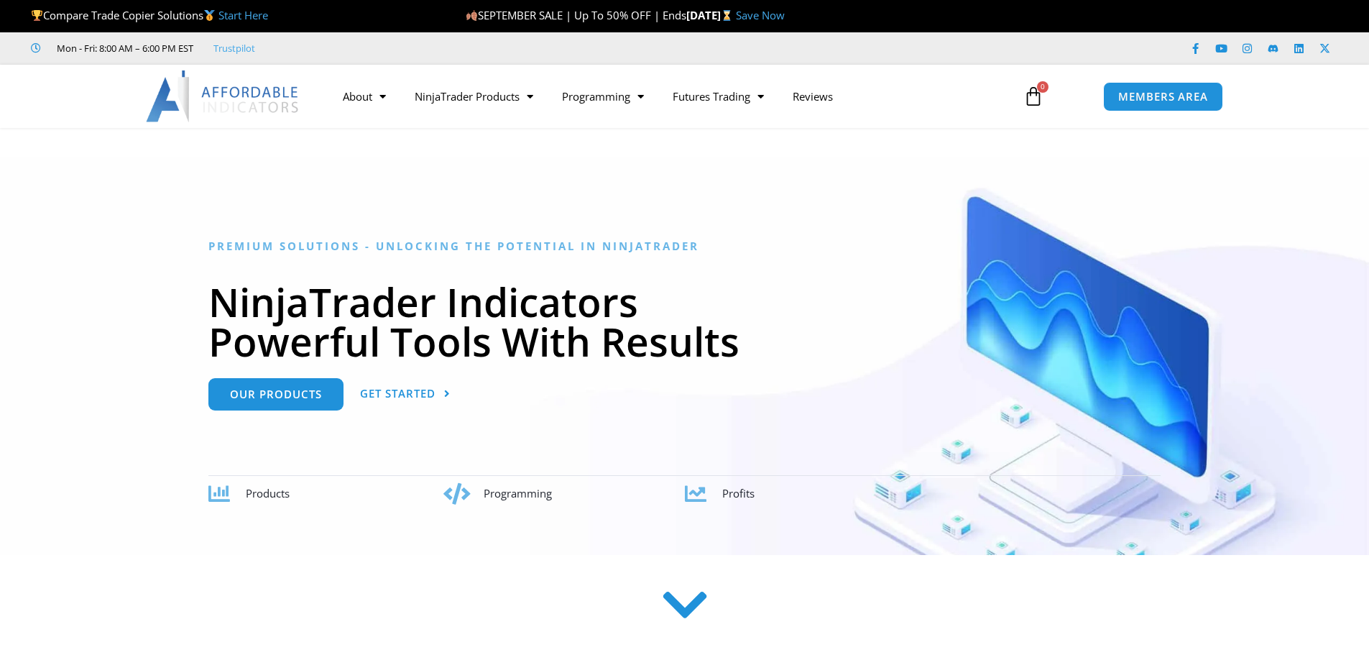 The width and height of the screenshot is (1369, 655). I want to click on a: Save Now, so click(760, 15).